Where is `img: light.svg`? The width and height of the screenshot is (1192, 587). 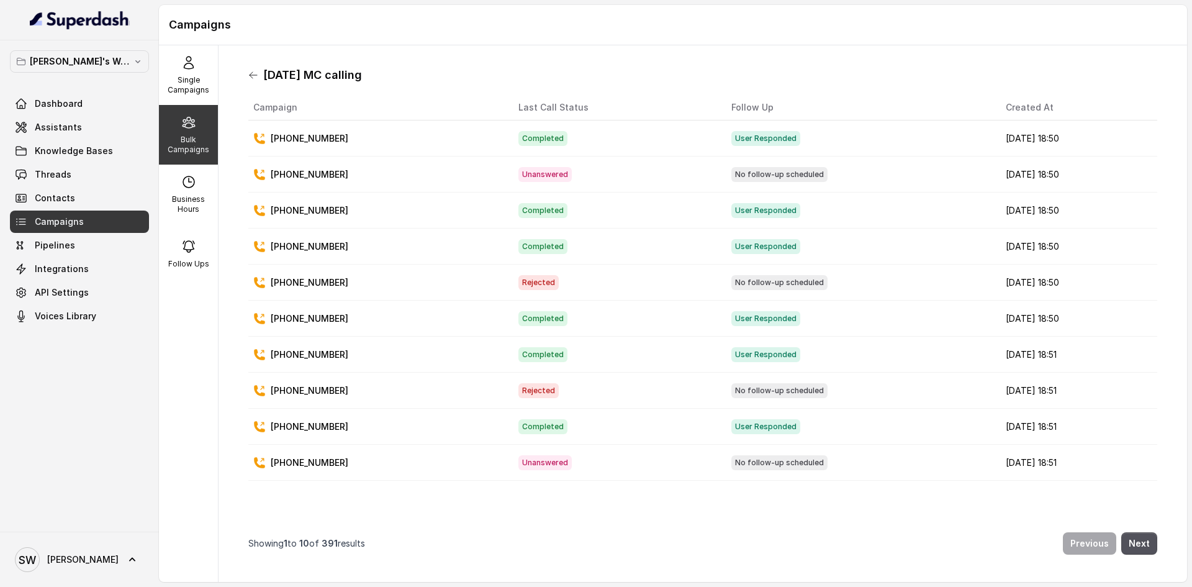
img: light.svg is located at coordinates (79, 20).